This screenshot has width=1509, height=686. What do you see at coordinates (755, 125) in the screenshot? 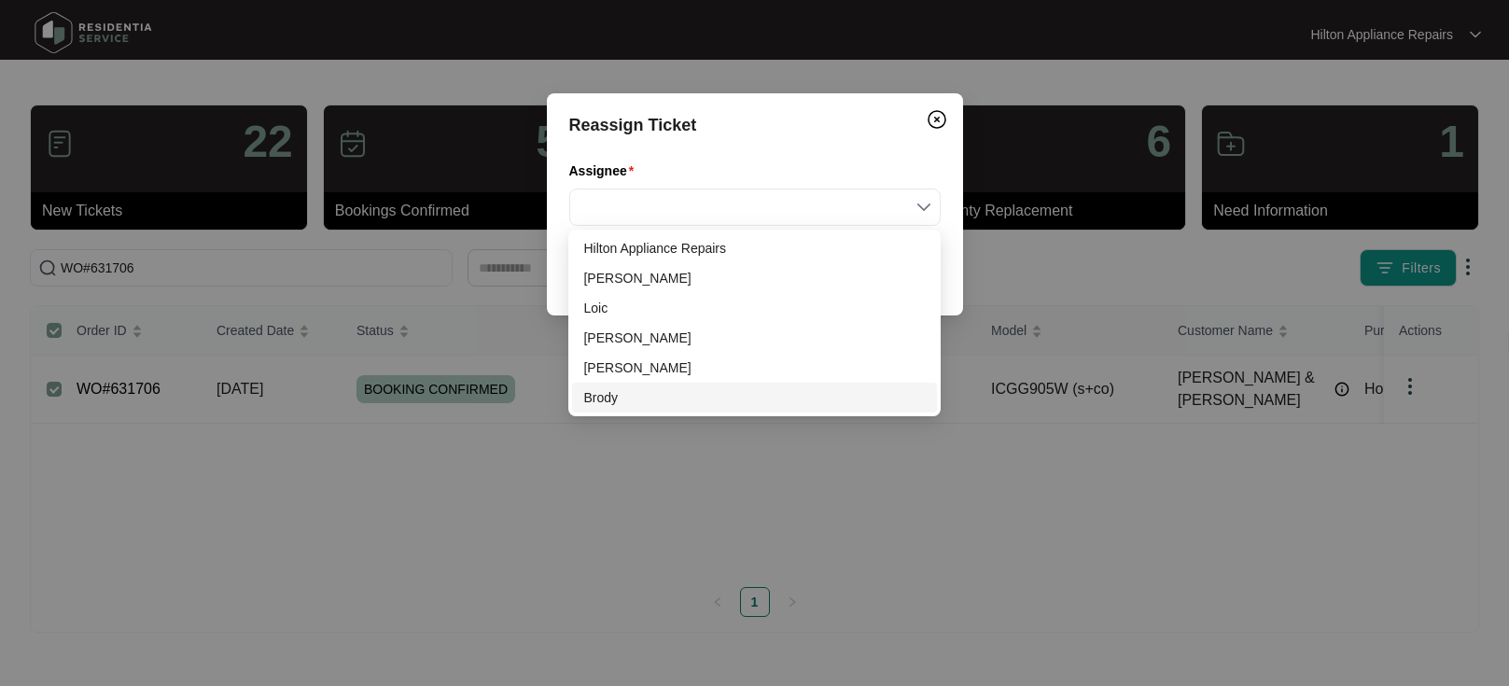
I see `div: Reassign Ticket` at bounding box center [755, 125].